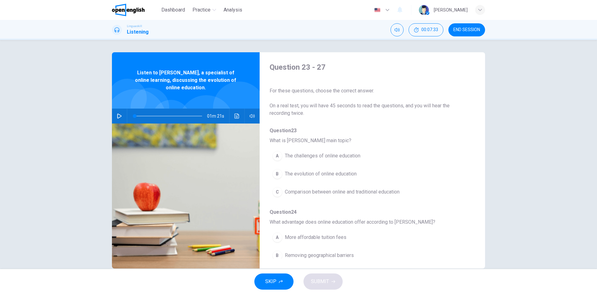 The width and height of the screenshot is (597, 294). What do you see at coordinates (356, 174) in the screenshot?
I see `button: BThe evolution of online education` at bounding box center [356, 174].